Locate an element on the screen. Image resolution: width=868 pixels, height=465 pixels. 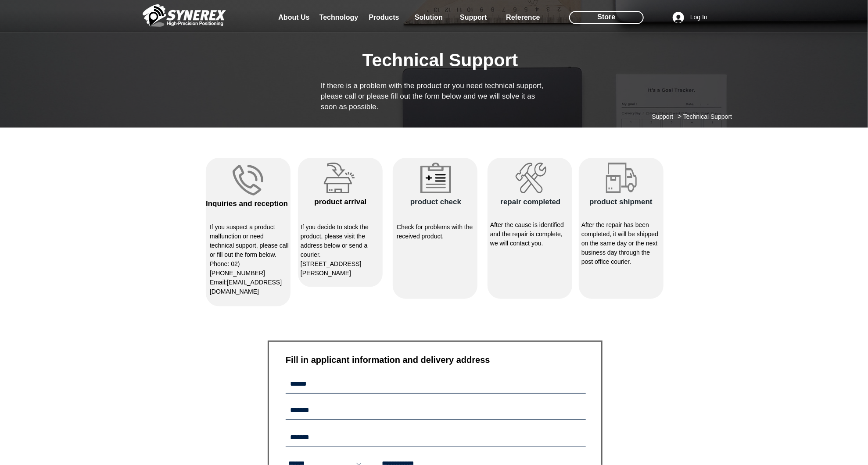
img: Cinnerex_White_simbol_Land 1.png is located at coordinates (184, 15).